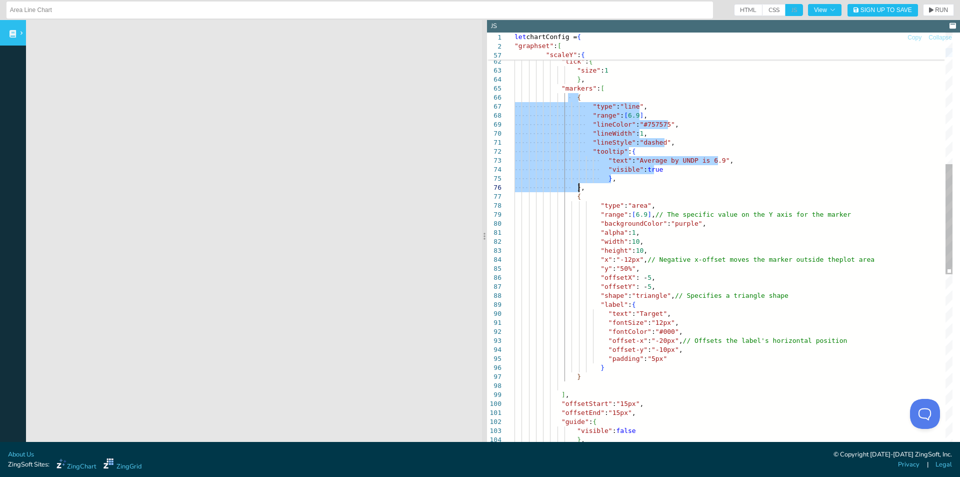  What do you see at coordinates (494, 368) in the screenshot?
I see `div: 96` at bounding box center [494, 368].